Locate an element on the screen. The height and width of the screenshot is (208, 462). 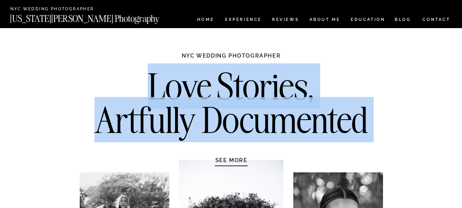
a: CONTACT is located at coordinates (436, 20).